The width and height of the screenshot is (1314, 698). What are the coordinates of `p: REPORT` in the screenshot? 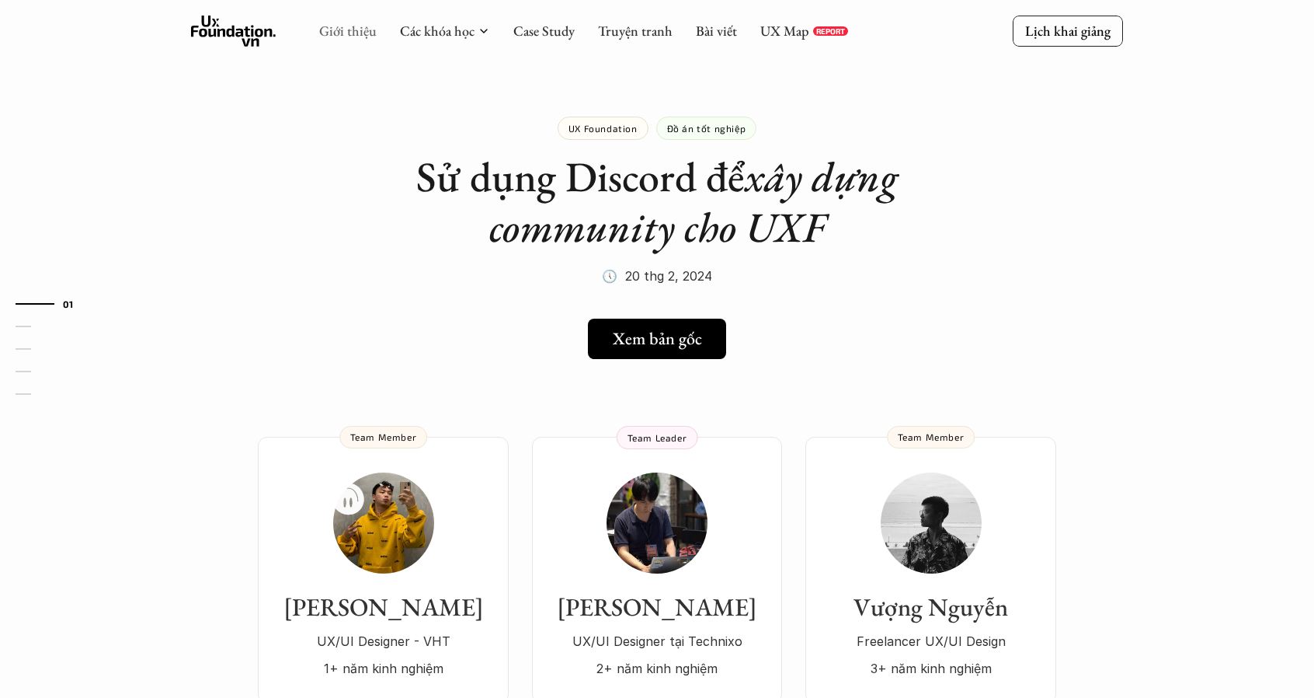 It's located at (830, 31).